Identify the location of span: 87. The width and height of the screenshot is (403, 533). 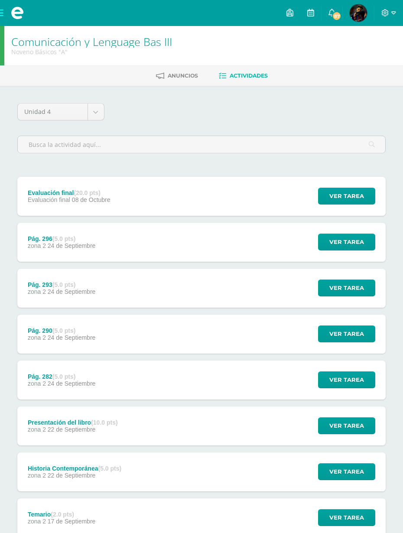
(337, 16).